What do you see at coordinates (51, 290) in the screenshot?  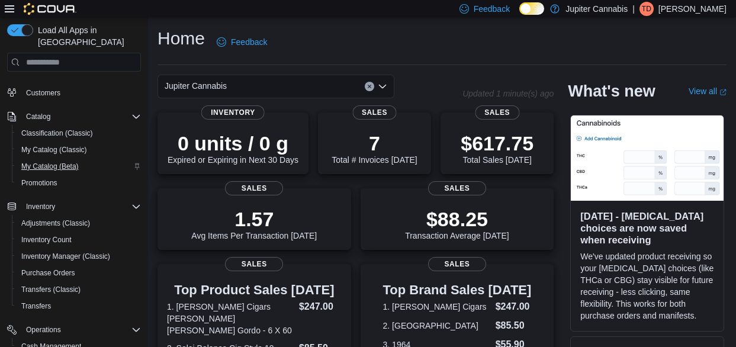 I see `a: Transfers (Classic)` at bounding box center [51, 290].